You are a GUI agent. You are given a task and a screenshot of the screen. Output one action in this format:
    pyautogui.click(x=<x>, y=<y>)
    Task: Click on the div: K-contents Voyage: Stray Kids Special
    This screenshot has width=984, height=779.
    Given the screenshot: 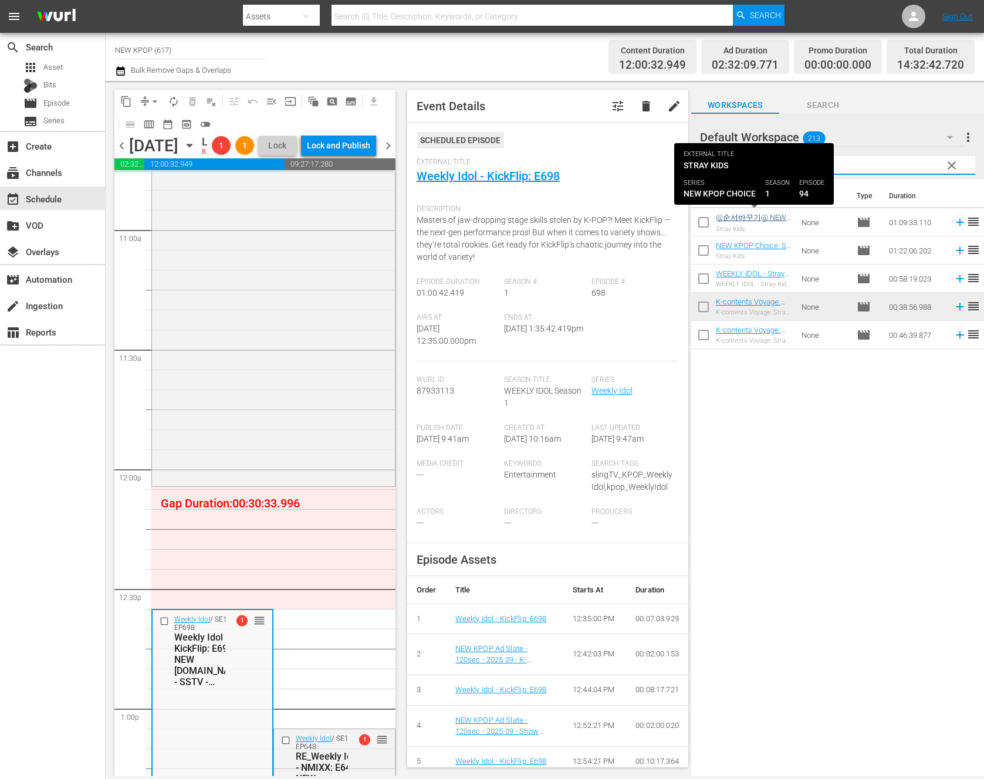 What is the action you would take?
    pyautogui.click(x=754, y=312)
    